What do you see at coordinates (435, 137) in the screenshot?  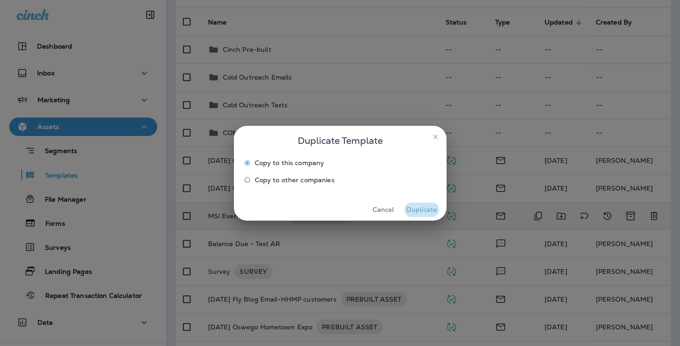 I see `button: close` at bounding box center [435, 137].